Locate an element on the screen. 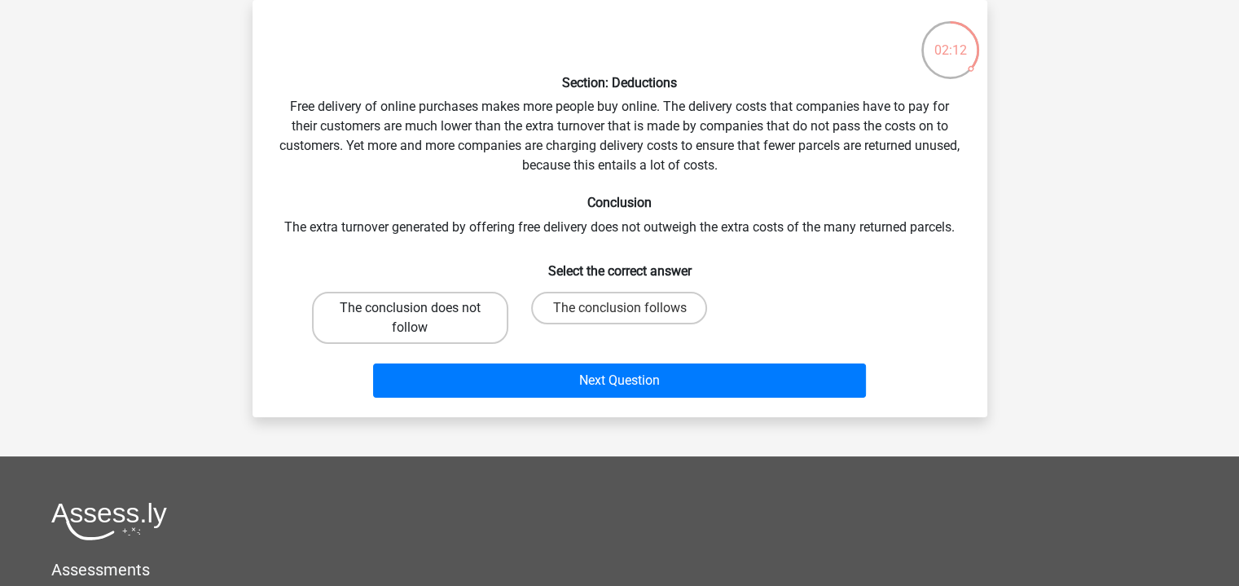  h6: Section: Deductions is located at coordinates (620, 82).